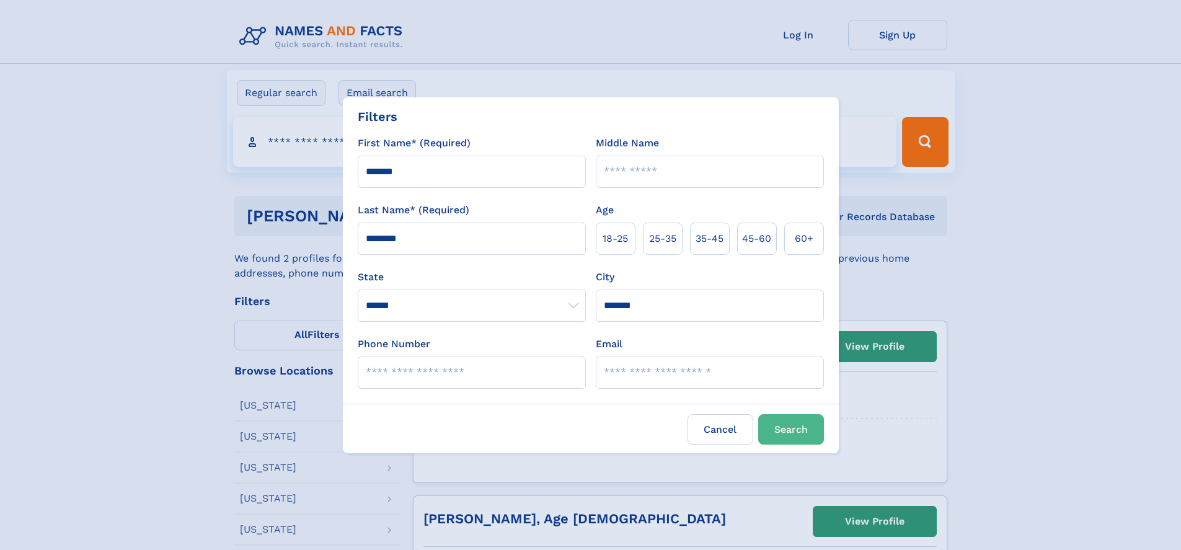 The image size is (1181, 550). What do you see at coordinates (709, 239) in the screenshot?
I see `span: 35‑45` at bounding box center [709, 239].